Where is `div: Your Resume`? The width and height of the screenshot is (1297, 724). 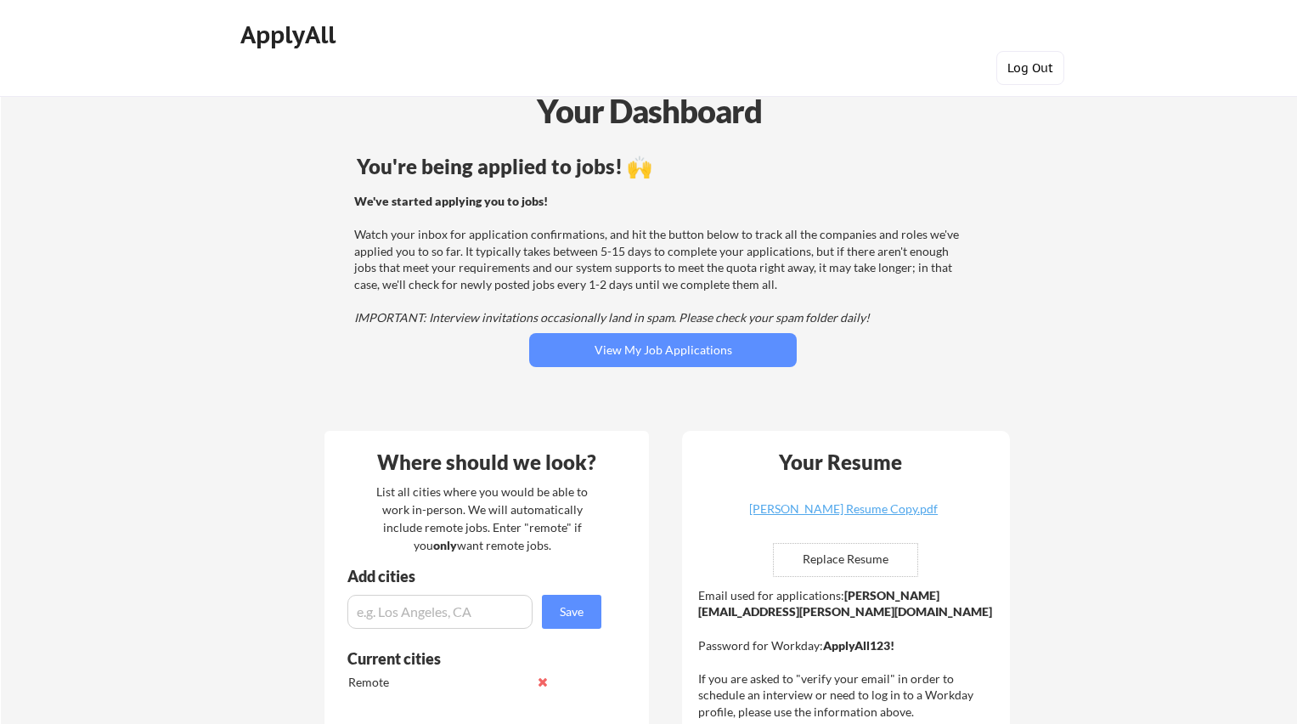 div: Your Resume is located at coordinates (840, 462).